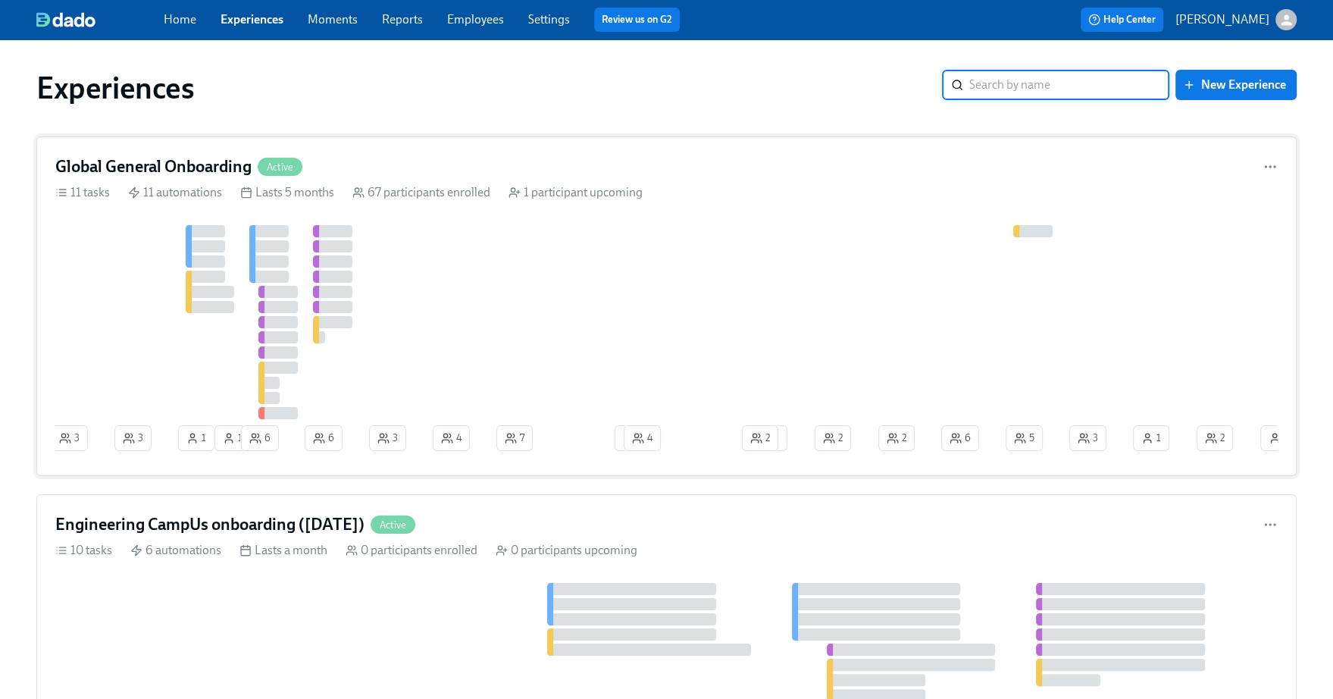 The height and width of the screenshot is (699, 1333). I want to click on span: New Experience, so click(1236, 85).